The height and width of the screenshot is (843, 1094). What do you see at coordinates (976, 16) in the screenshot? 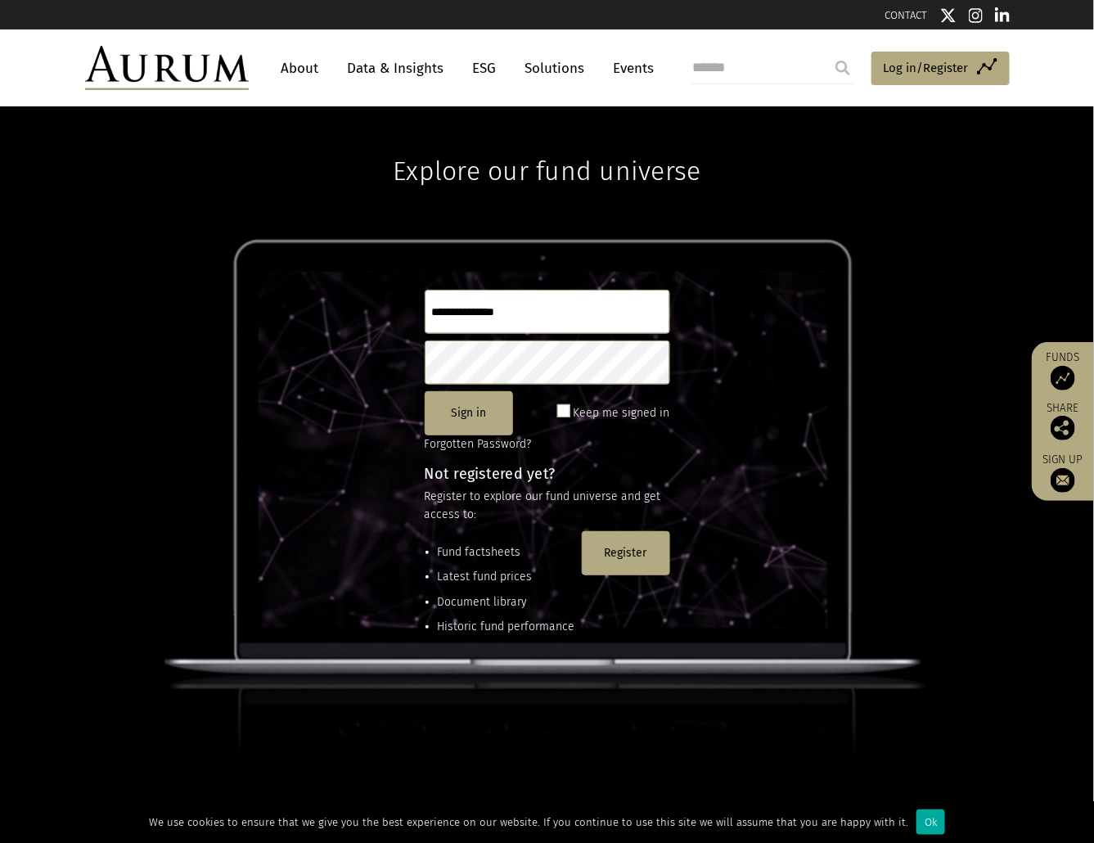
I see `img: Instagram icon` at bounding box center [976, 16].